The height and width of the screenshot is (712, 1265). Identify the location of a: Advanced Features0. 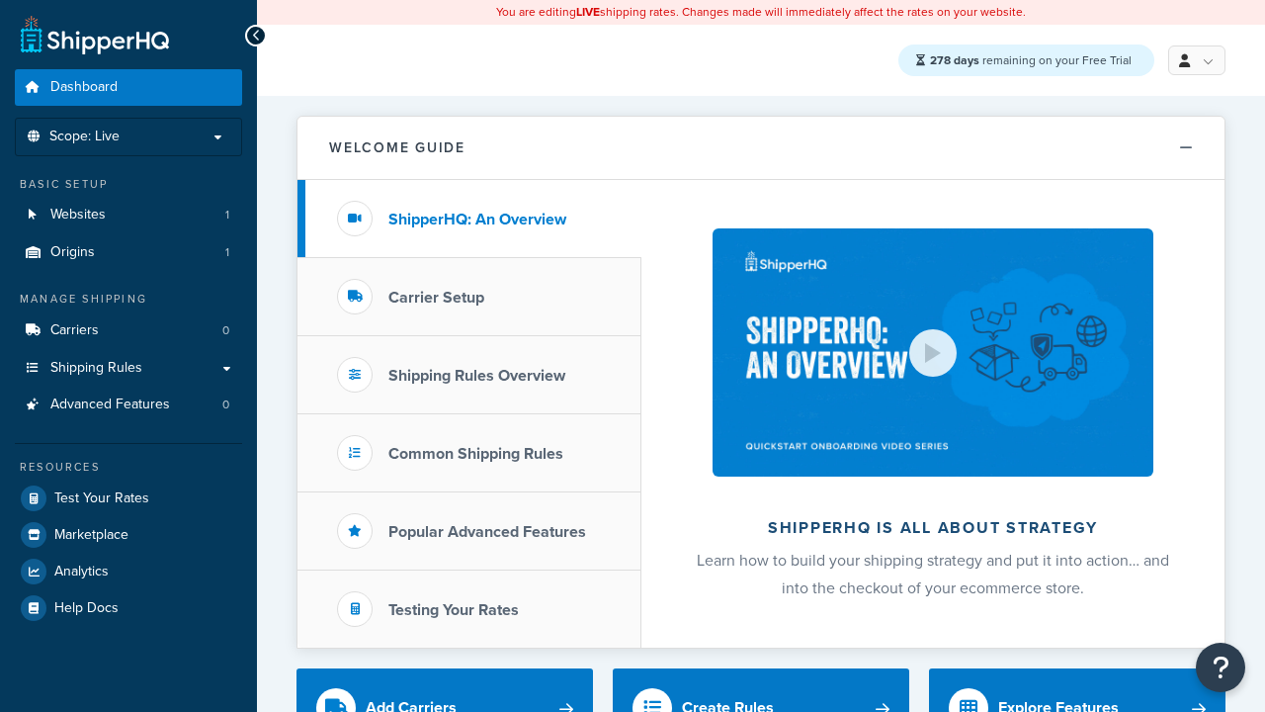
(128, 404).